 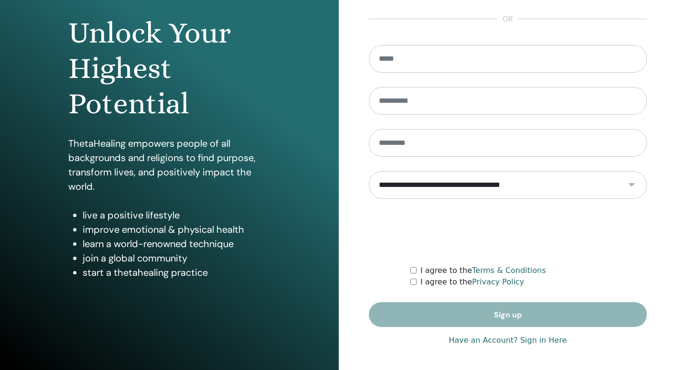 I want to click on li: improve emotional & physical health, so click(x=176, y=229).